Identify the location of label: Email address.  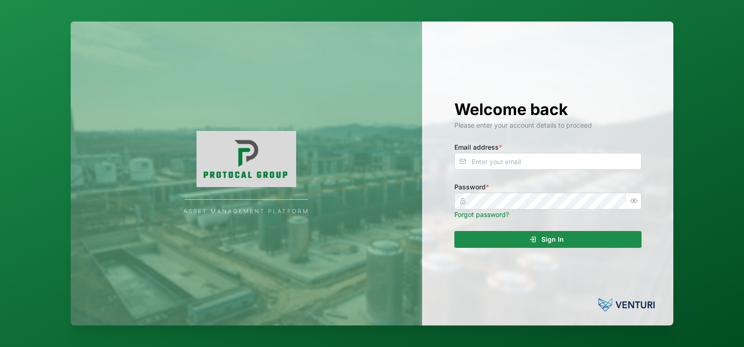
(478, 147).